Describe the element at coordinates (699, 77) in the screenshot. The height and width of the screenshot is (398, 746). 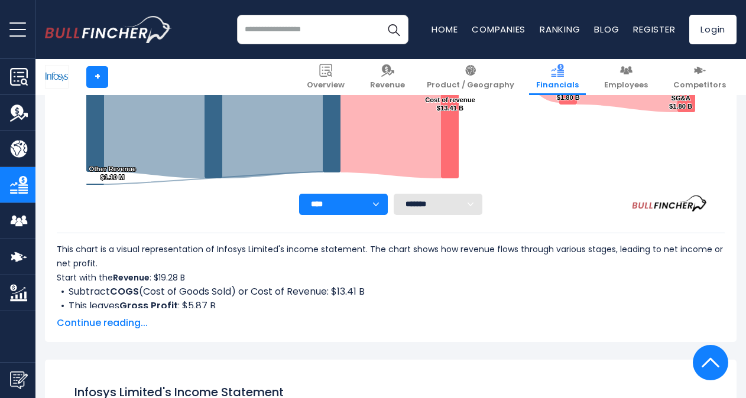
I see `a: Competitors` at that location.